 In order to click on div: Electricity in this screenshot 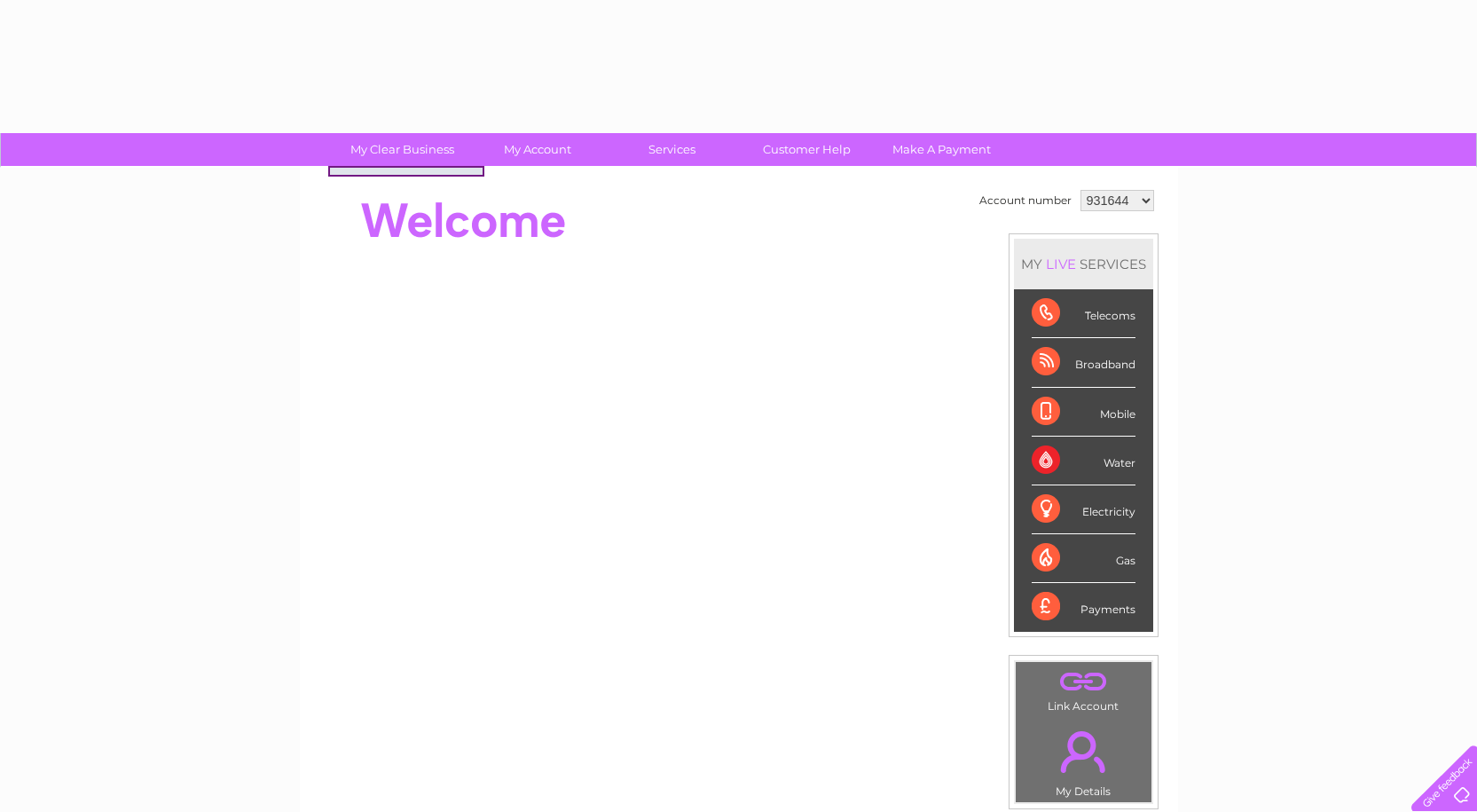, I will do `click(1083, 509)`.